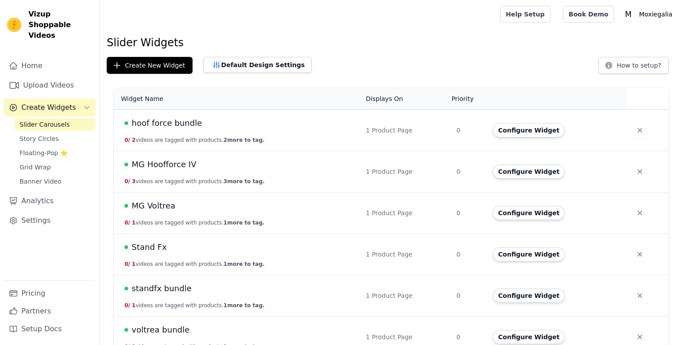 The image size is (683, 345). Describe the element at coordinates (161, 330) in the screenshot. I see `span: voltrea bundle` at that location.